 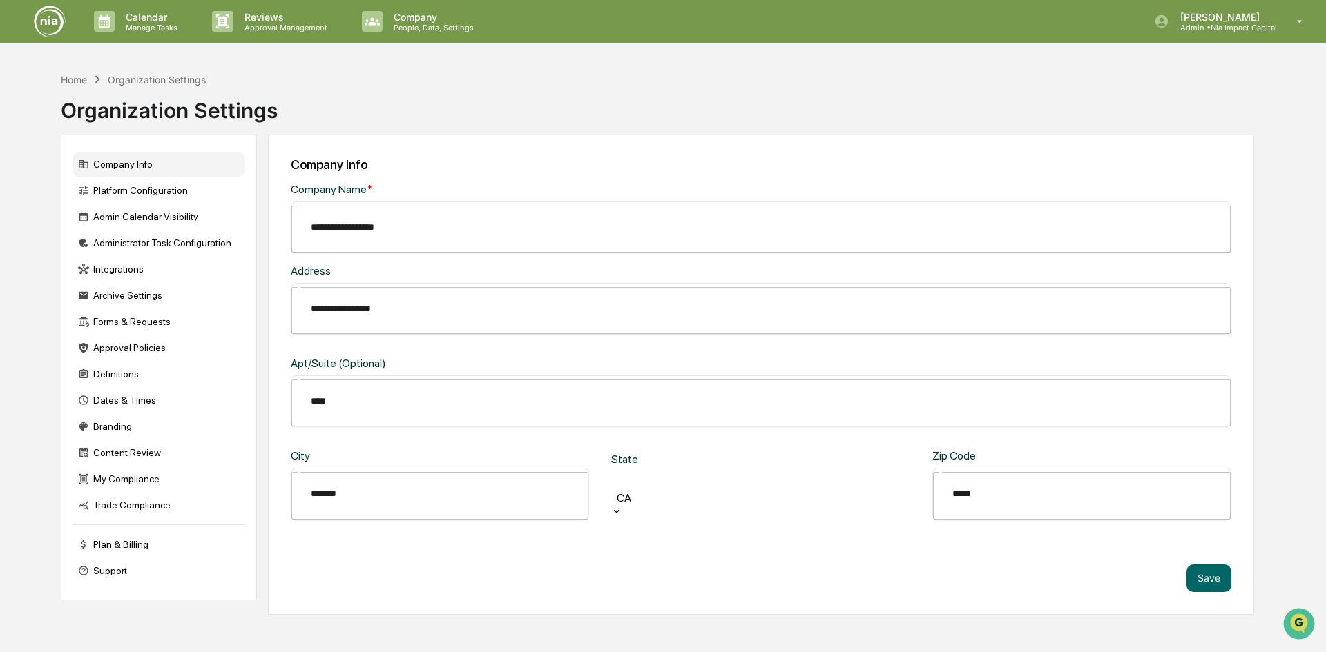 What do you see at coordinates (999, 456) in the screenshot?
I see `div: Zip Code` at bounding box center [999, 456].